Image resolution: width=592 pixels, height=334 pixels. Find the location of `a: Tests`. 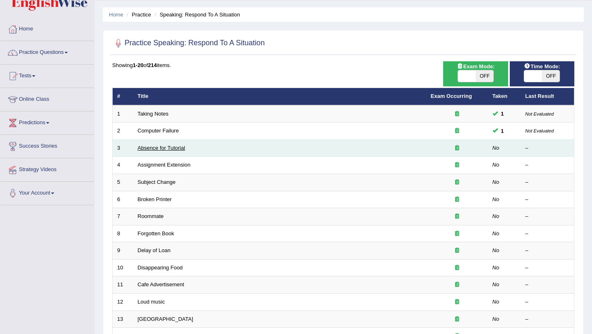

a: Tests is located at coordinates (47, 75).